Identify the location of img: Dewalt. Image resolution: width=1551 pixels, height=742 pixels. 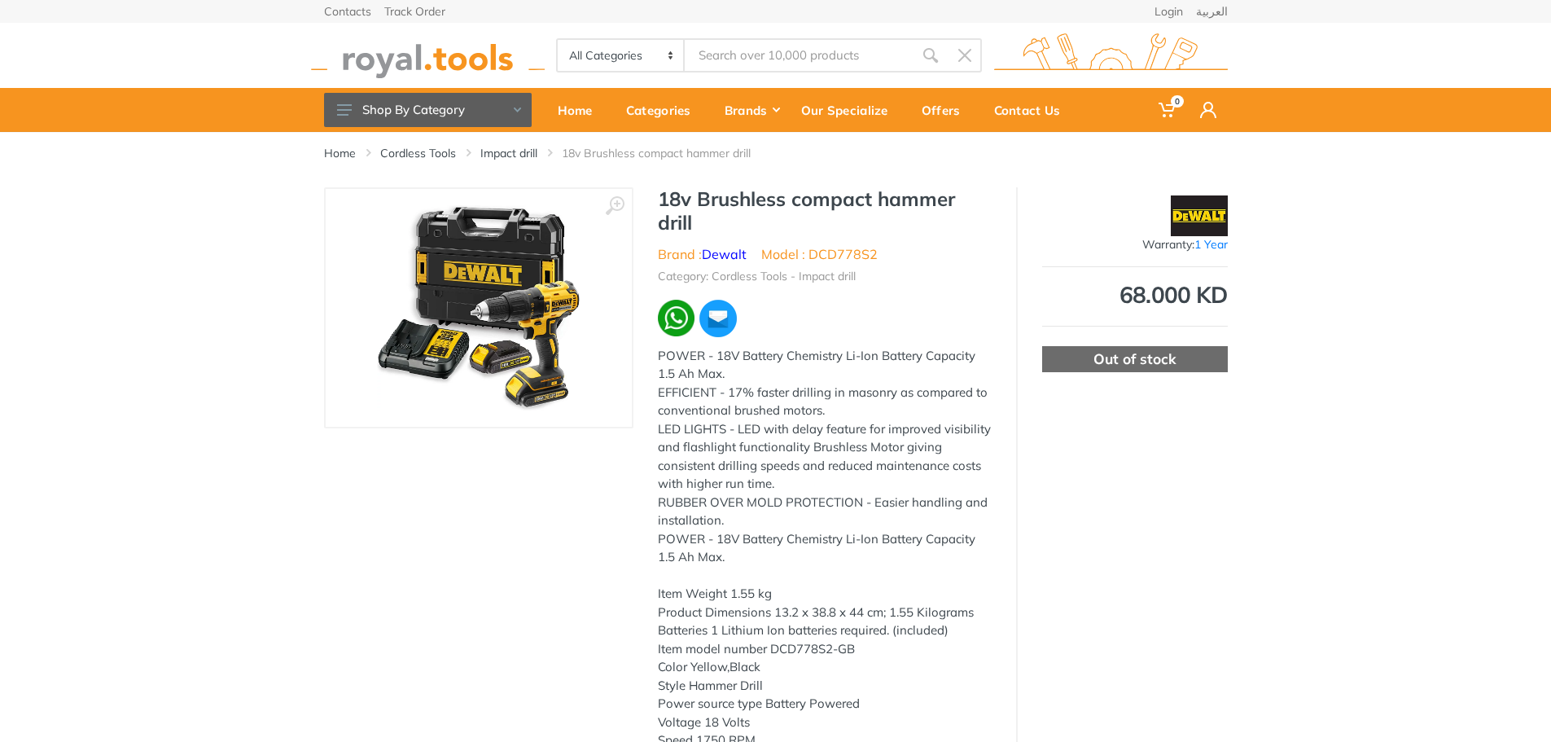
(1199, 216).